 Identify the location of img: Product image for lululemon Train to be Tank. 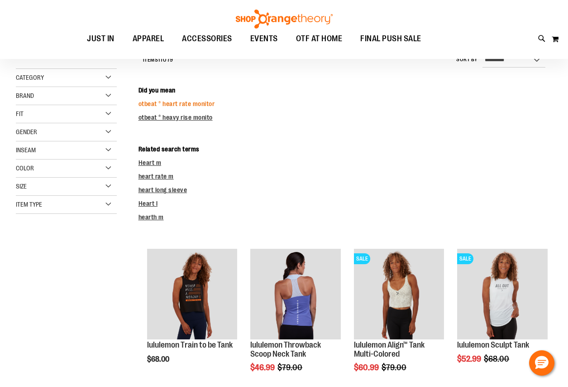
(192, 293).